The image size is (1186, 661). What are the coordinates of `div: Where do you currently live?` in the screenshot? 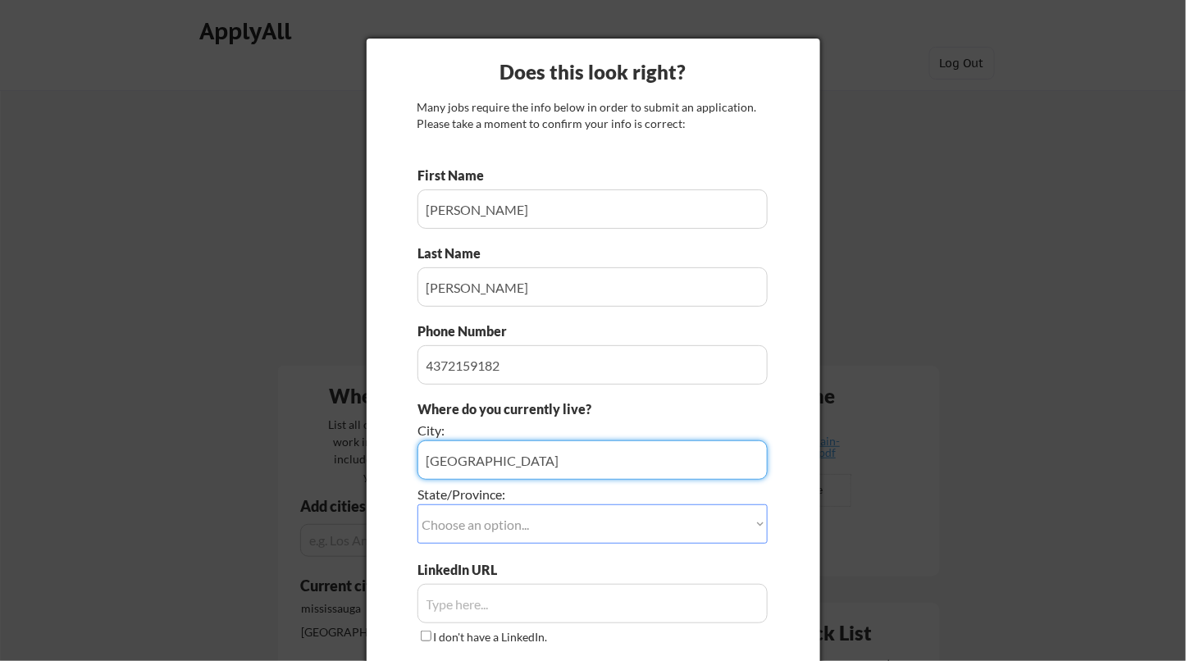 It's located at (546, 409).